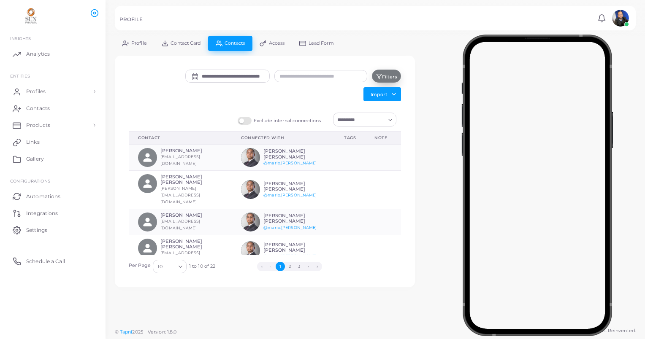 The image size is (645, 339). Describe the element at coordinates (38, 54) in the screenshot. I see `span: Analytics` at that location.